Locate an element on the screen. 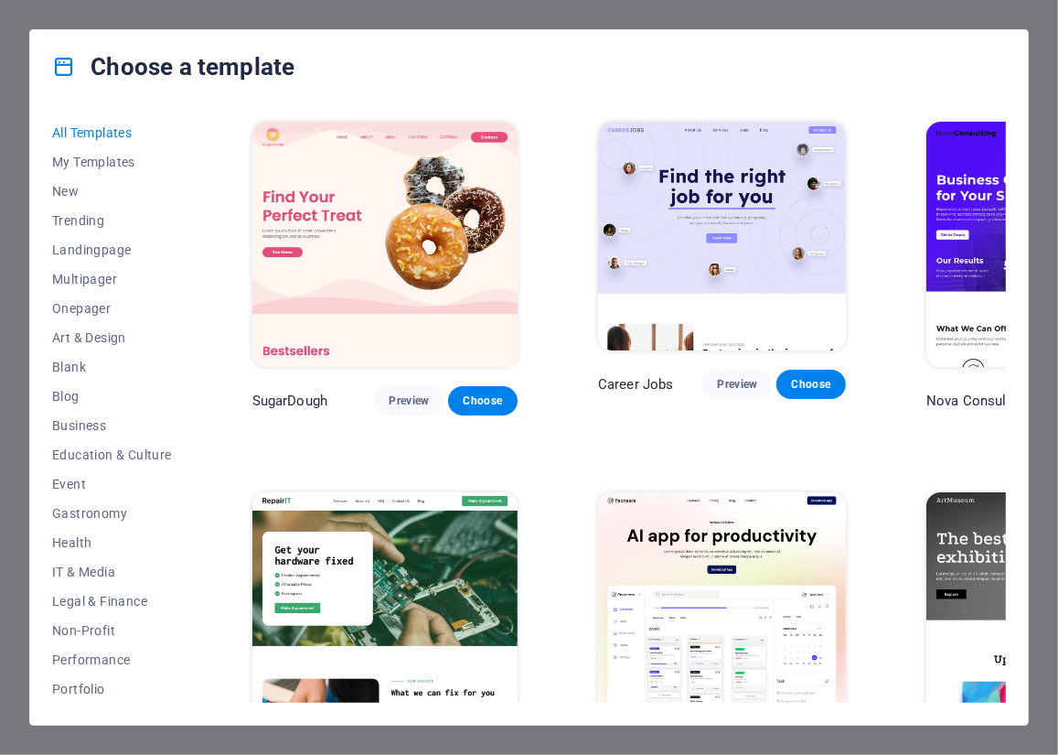 The image size is (1058, 755). p: SugarDough is located at coordinates (290, 401).